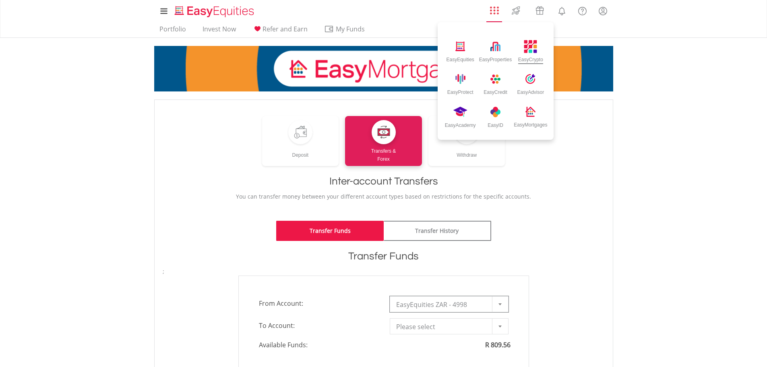  I want to click on div: EasyProperties, so click(495, 58).